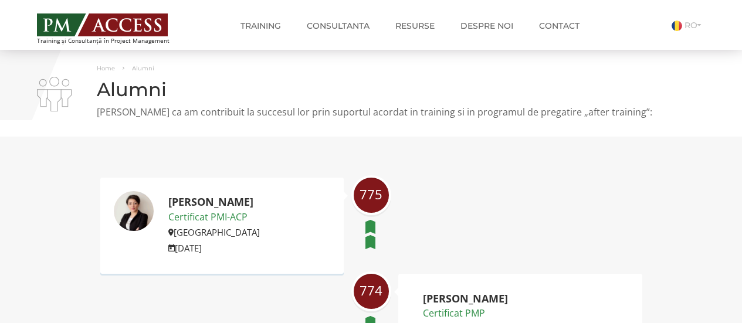 The width and height of the screenshot is (742, 323). What do you see at coordinates (371, 290) in the screenshot?
I see `span: 774` at bounding box center [371, 290].